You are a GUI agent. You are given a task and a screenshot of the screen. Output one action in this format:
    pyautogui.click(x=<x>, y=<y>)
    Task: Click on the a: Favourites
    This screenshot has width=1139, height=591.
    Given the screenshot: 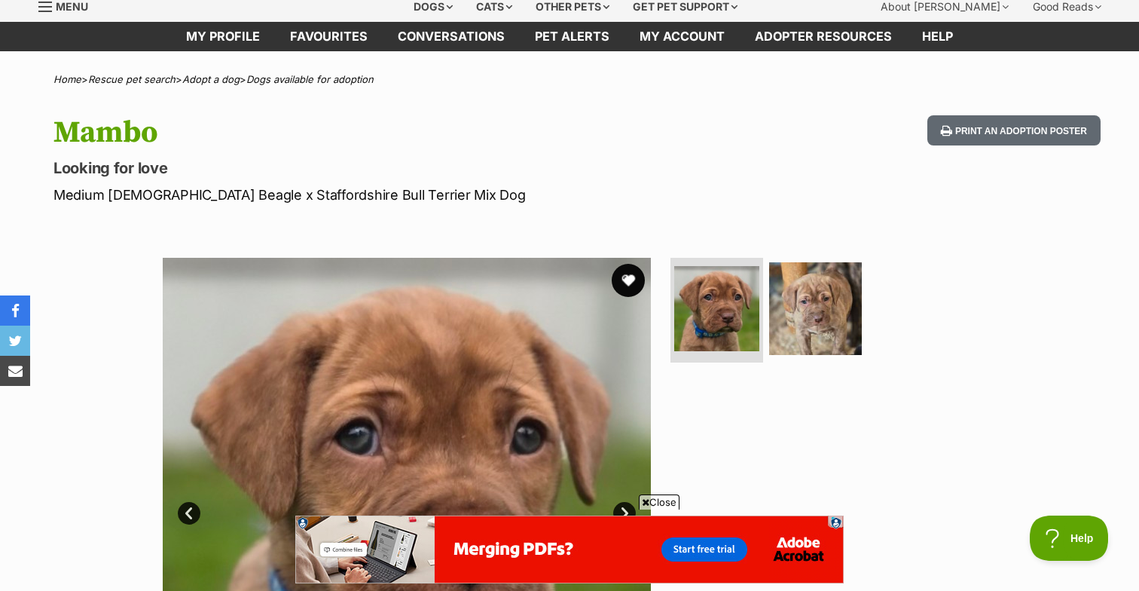 What is the action you would take?
    pyautogui.click(x=329, y=36)
    